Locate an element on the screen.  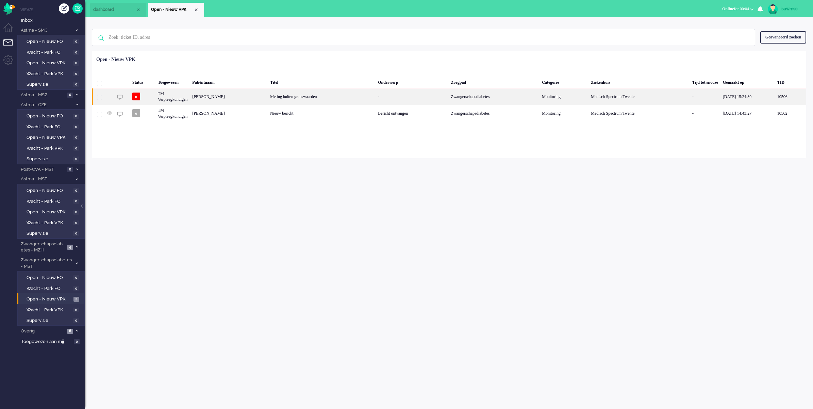
a: isawmsc is located at coordinates (786, 9).